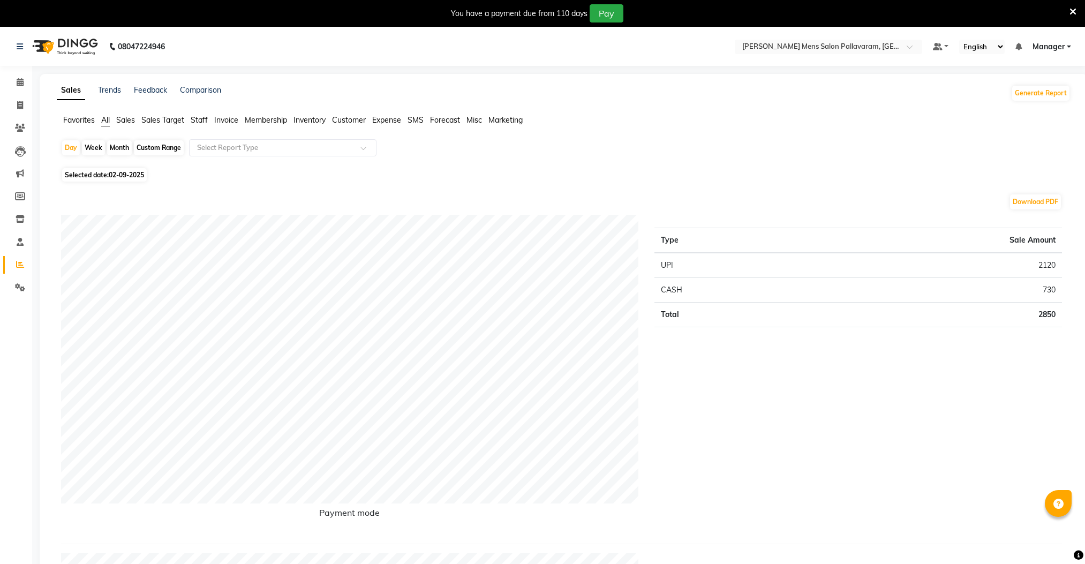 The width and height of the screenshot is (1085, 564). I want to click on td: 730, so click(933, 290).